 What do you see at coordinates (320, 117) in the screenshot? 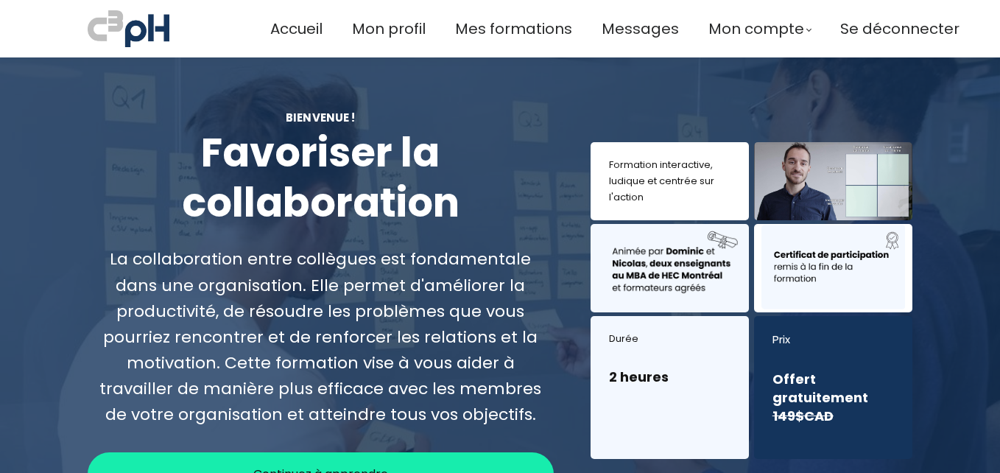
I see `div: Bienvenue !` at bounding box center [320, 117].